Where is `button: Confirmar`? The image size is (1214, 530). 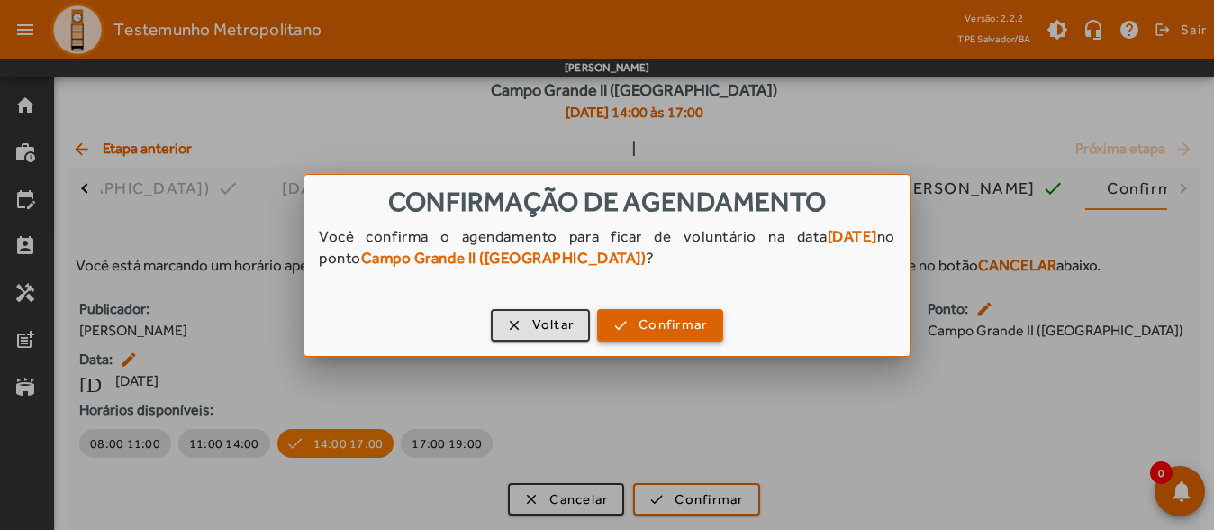
button: Confirmar is located at coordinates (660, 325).